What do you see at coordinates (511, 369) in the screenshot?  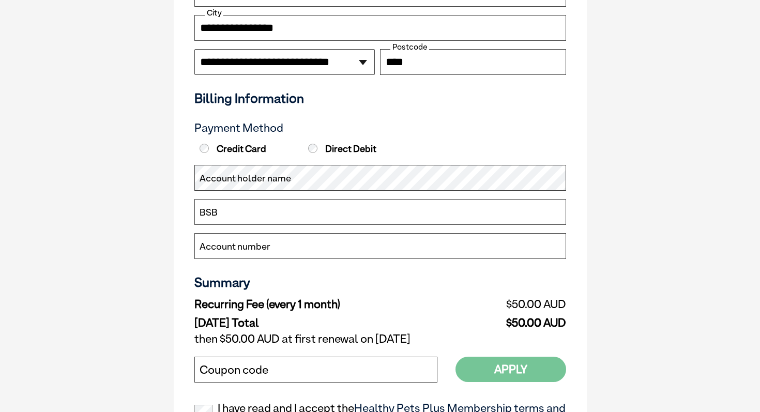 I see `button: Apply` at bounding box center [511, 369].